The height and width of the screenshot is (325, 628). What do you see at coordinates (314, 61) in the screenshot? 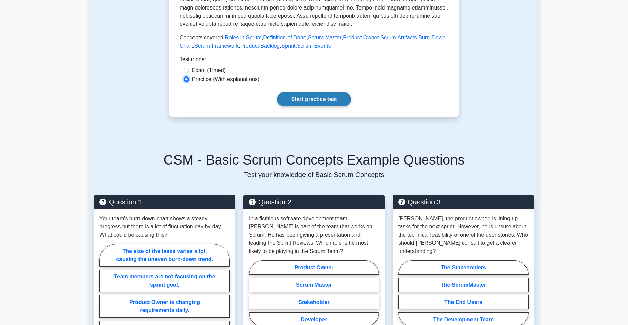
I see `div: Test mode:` at bounding box center [314, 61].